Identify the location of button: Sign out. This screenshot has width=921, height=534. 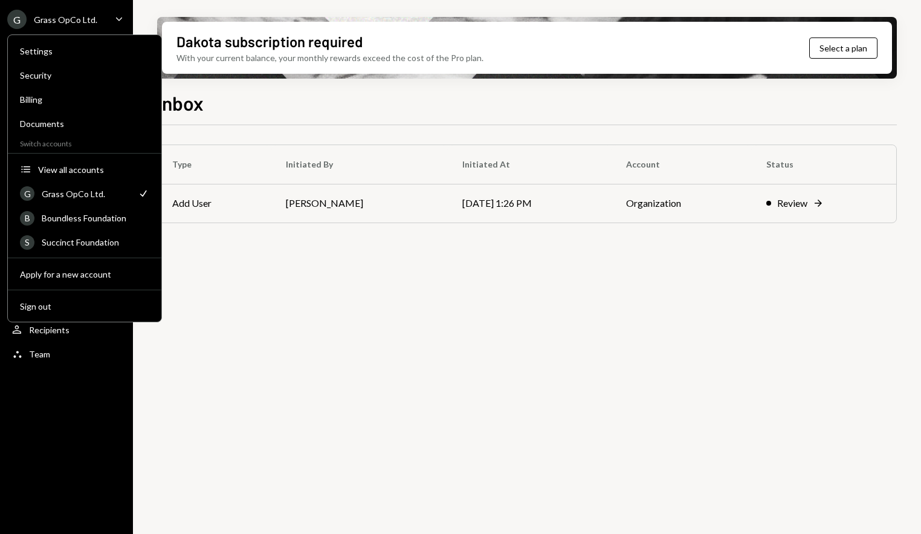
(85, 306).